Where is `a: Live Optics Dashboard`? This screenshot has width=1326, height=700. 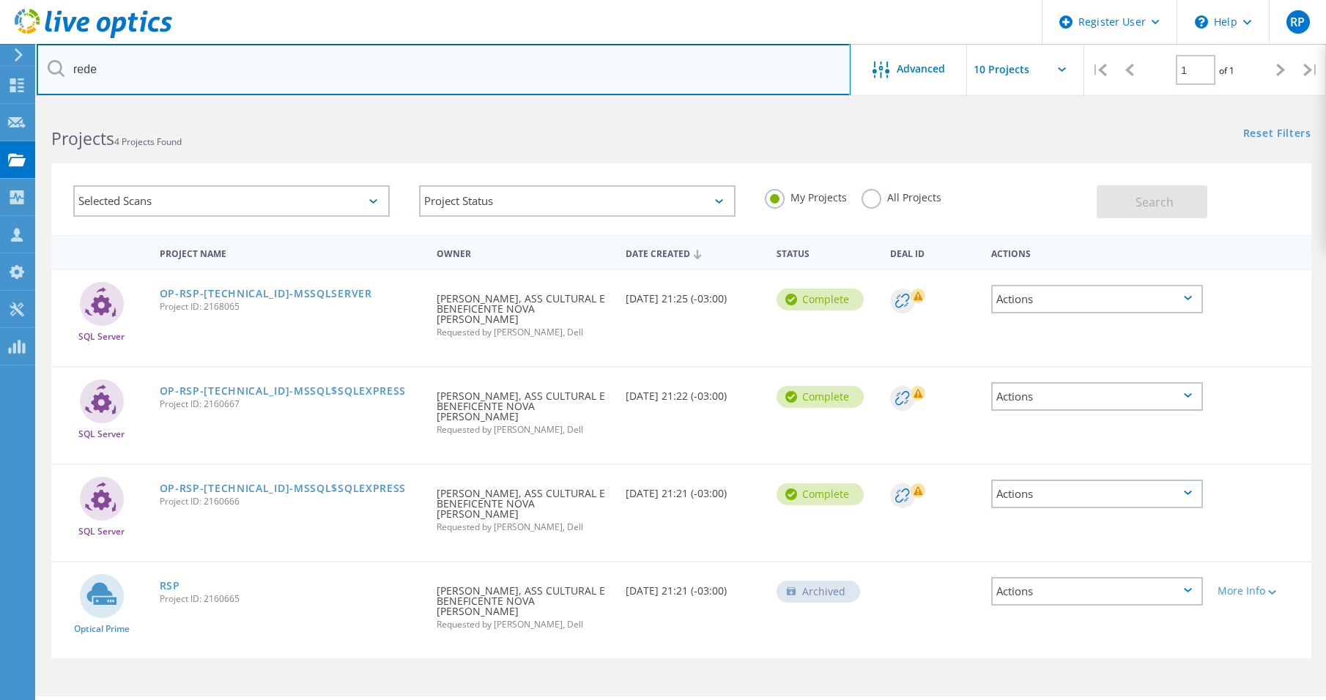
a: Live Optics Dashboard is located at coordinates (93, 36).